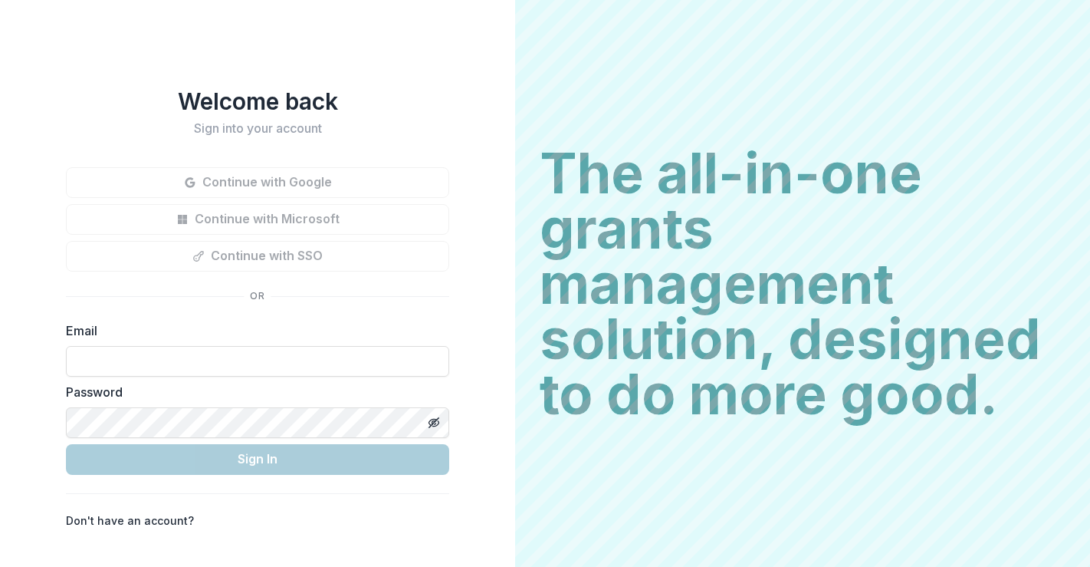 This screenshot has width=1090, height=567. I want to click on button: Toggle password visibility, so click(434, 422).